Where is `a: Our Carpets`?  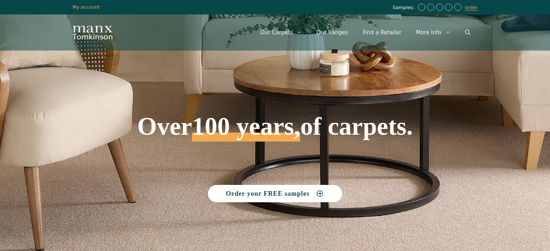
a: Our Carpets is located at coordinates (281, 33).